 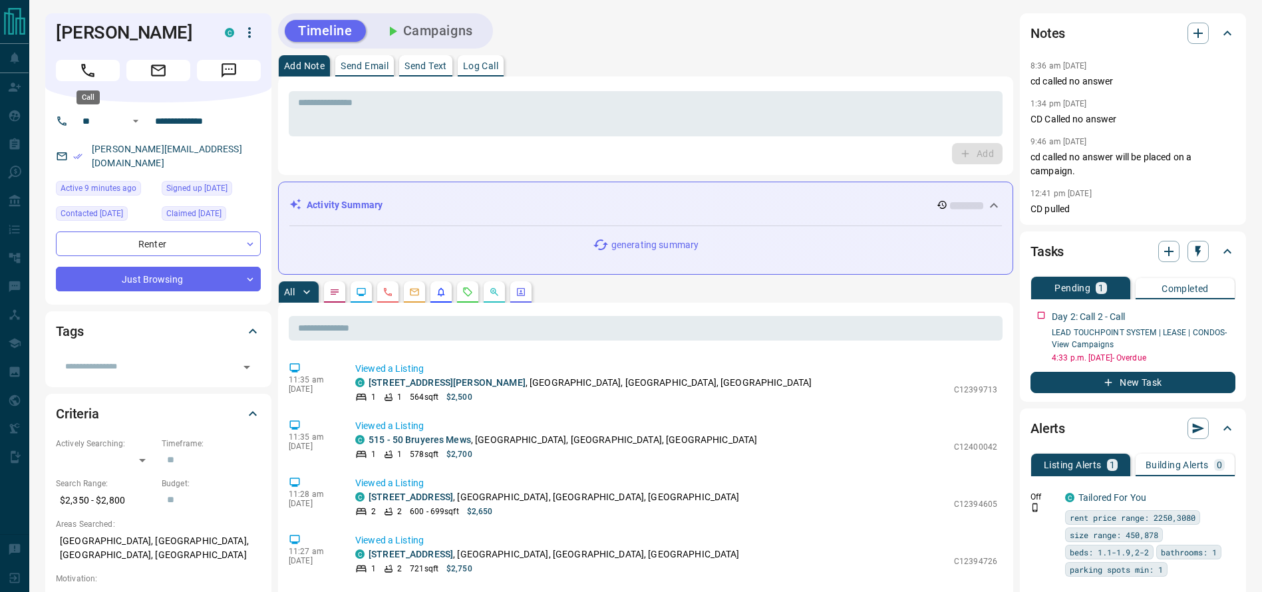 What do you see at coordinates (105, 444) in the screenshot?
I see `p: Actively Searching:` at bounding box center [105, 444].